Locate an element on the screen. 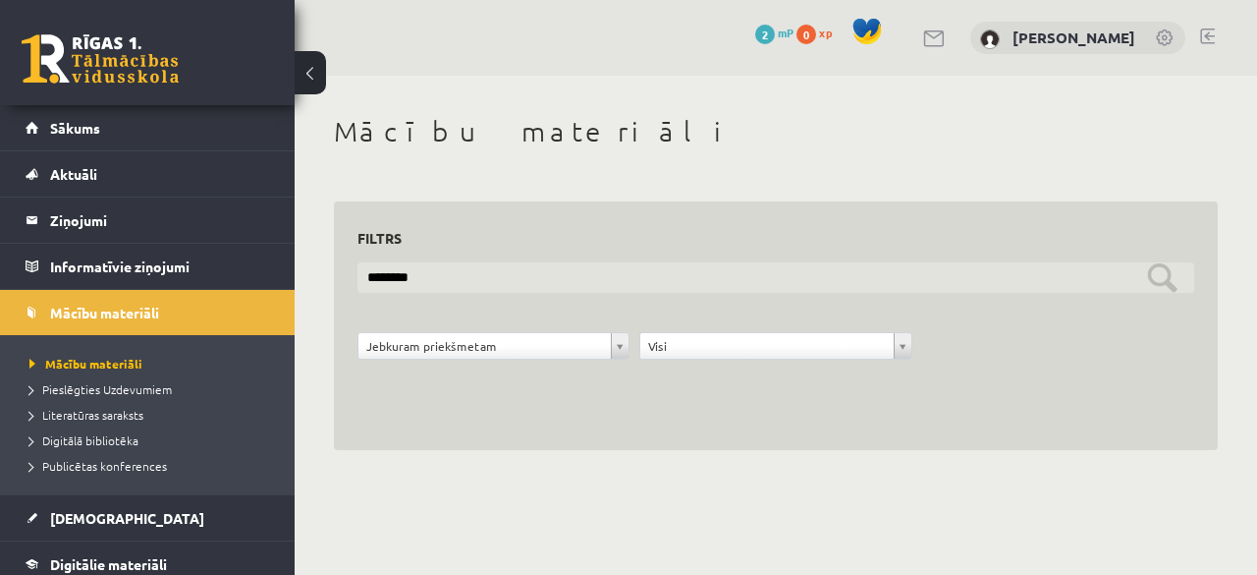 The height and width of the screenshot is (575, 1257). legend: Ziņojumi is located at coordinates (160, 220).